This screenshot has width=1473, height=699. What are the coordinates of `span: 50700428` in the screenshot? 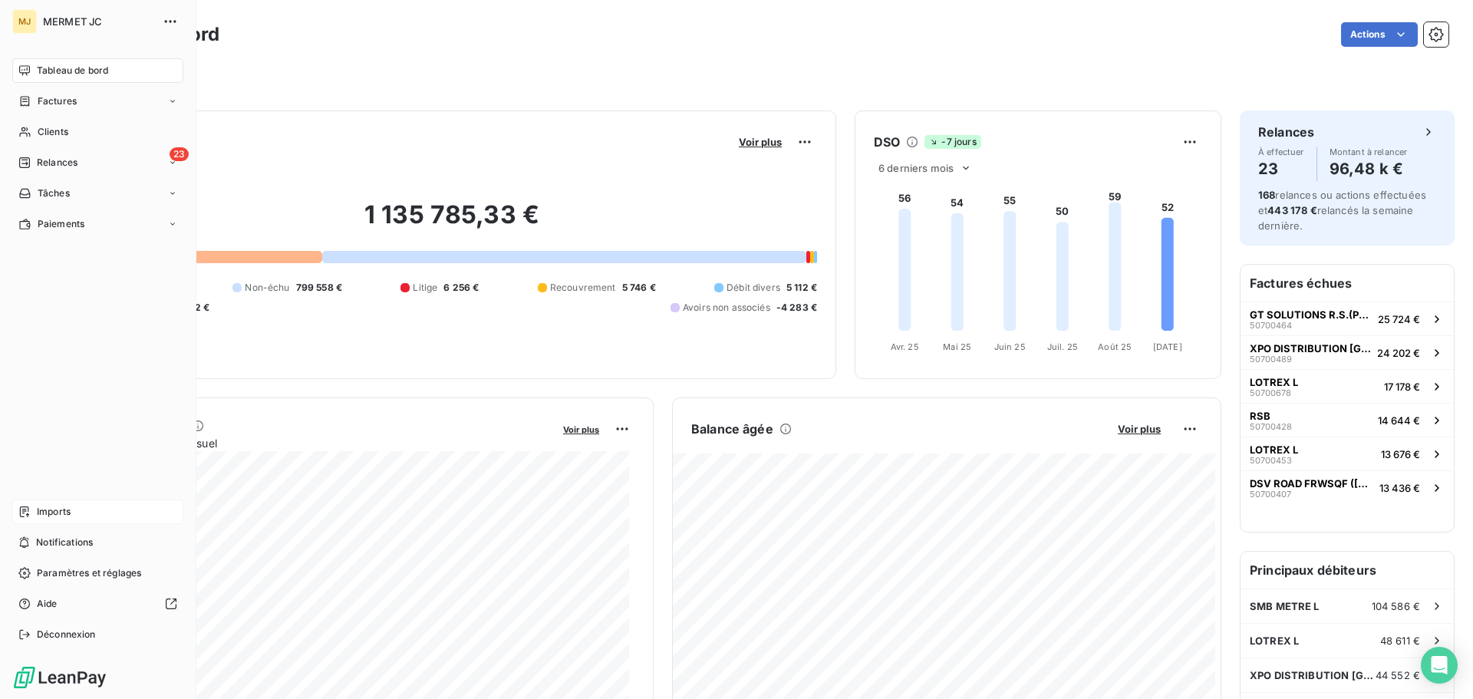 It's located at (1271, 427).